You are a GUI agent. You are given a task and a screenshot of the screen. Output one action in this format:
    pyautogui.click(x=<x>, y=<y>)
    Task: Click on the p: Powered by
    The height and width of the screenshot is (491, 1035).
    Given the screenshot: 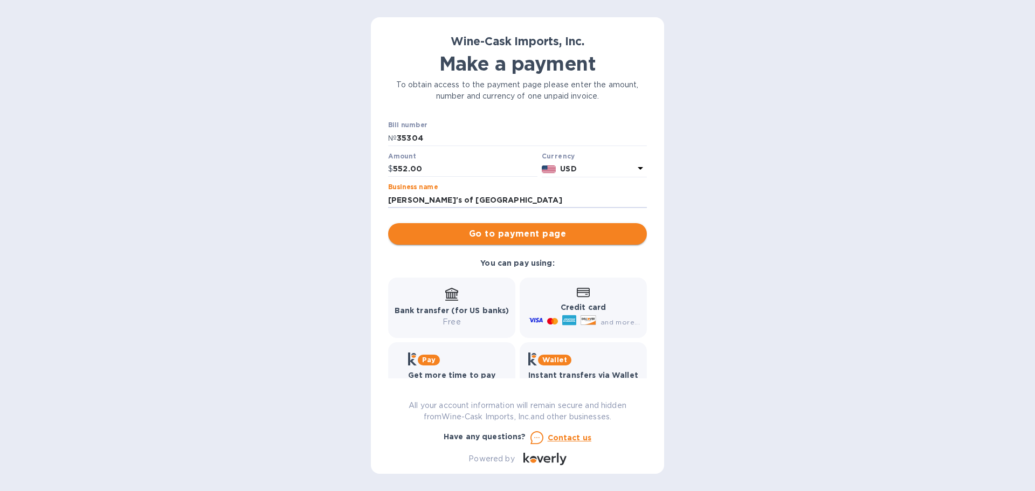 What is the action you would take?
    pyautogui.click(x=491, y=459)
    